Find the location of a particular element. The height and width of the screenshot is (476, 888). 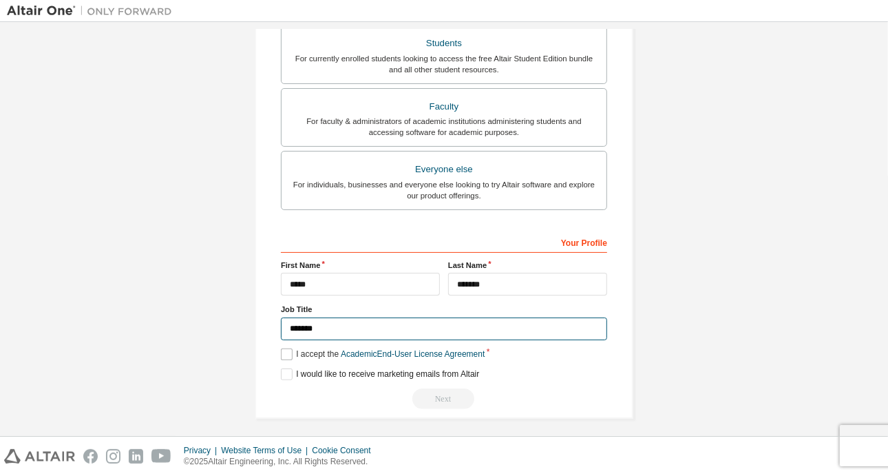

p: © 2025 Altair Engineering, Inc. All Rights Reserved. is located at coordinates (282, 461).